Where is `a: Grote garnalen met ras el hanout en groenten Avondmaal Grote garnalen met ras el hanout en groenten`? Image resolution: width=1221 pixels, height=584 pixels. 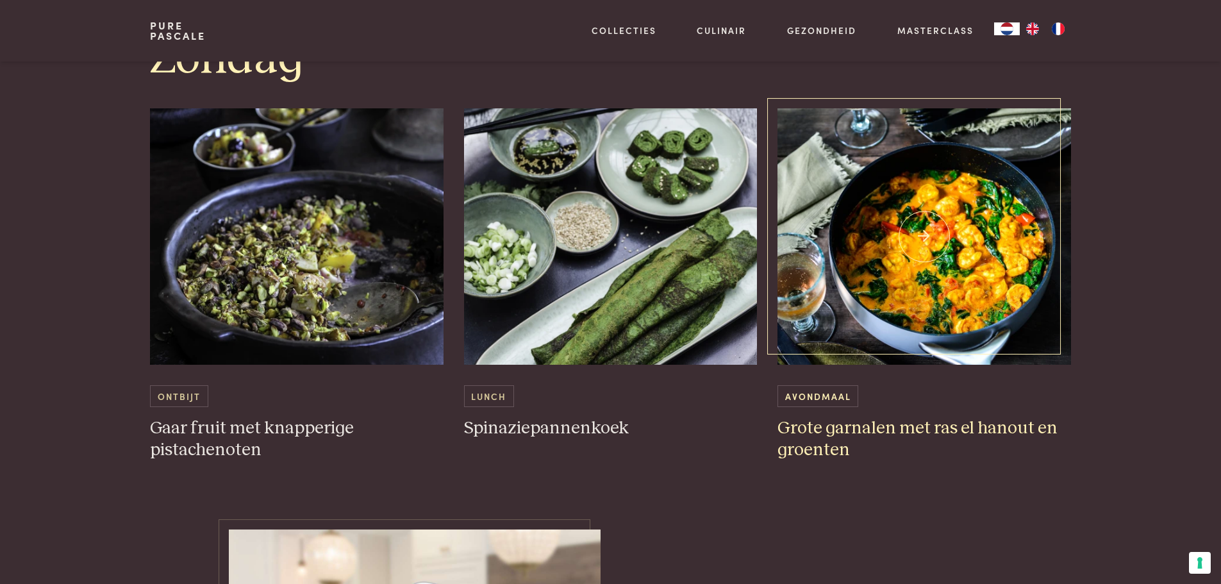
a: Grote garnalen met ras el hanout en groenten Avondmaal Grote garnalen met ras el hanout en groenten is located at coordinates (925, 285).